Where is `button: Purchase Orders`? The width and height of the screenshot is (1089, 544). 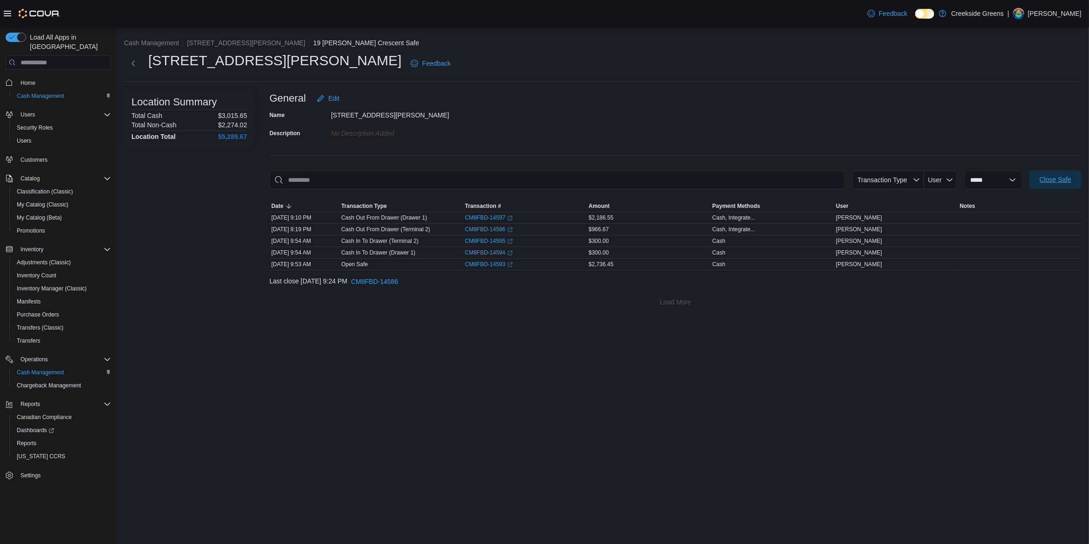
button: Purchase Orders is located at coordinates (62, 315).